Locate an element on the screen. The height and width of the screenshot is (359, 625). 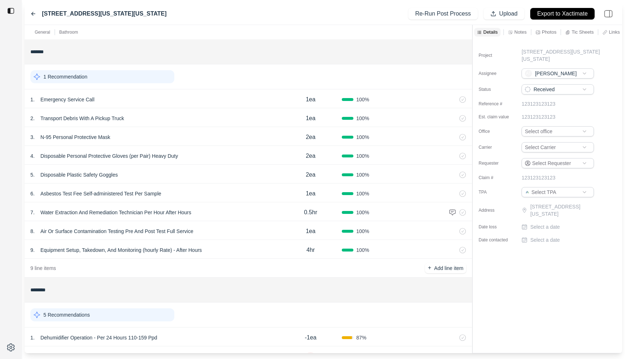
p: 9 . is located at coordinates (33, 250).